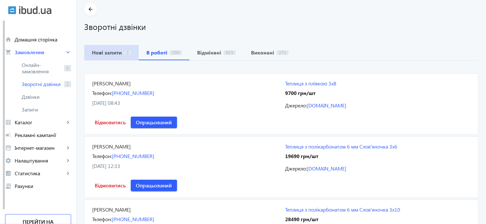 This screenshot has height=224, width=486. What do you see at coordinates (8, 173) in the screenshot?
I see `mat-icon: analytics` at bounding box center [8, 173].